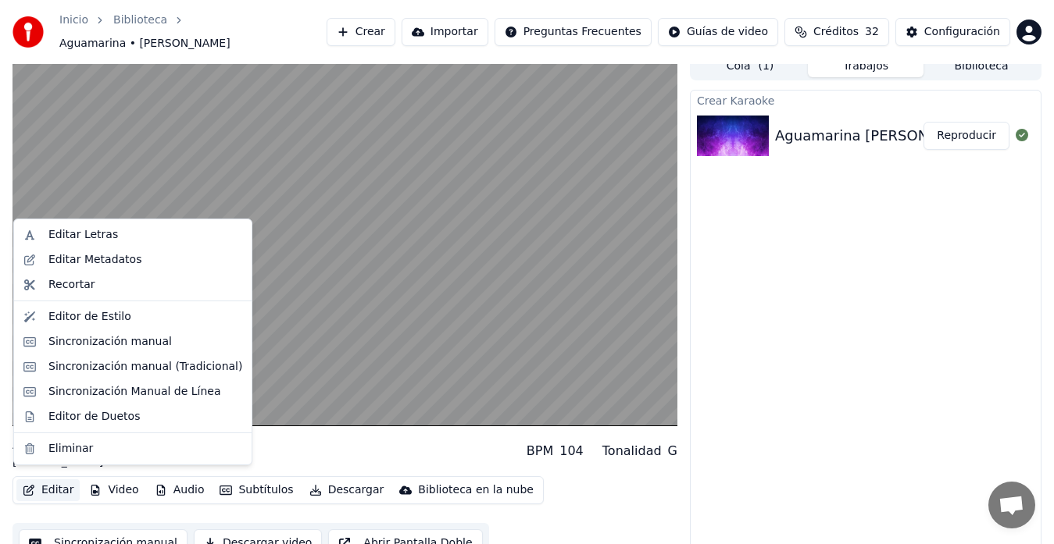 The height and width of the screenshot is (544, 1054). Describe the element at coordinates (952, 32) in the screenshot. I see `button: Configuración` at that location.